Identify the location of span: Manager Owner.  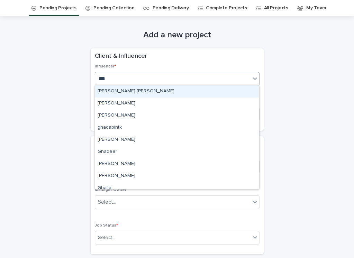
(111, 190).